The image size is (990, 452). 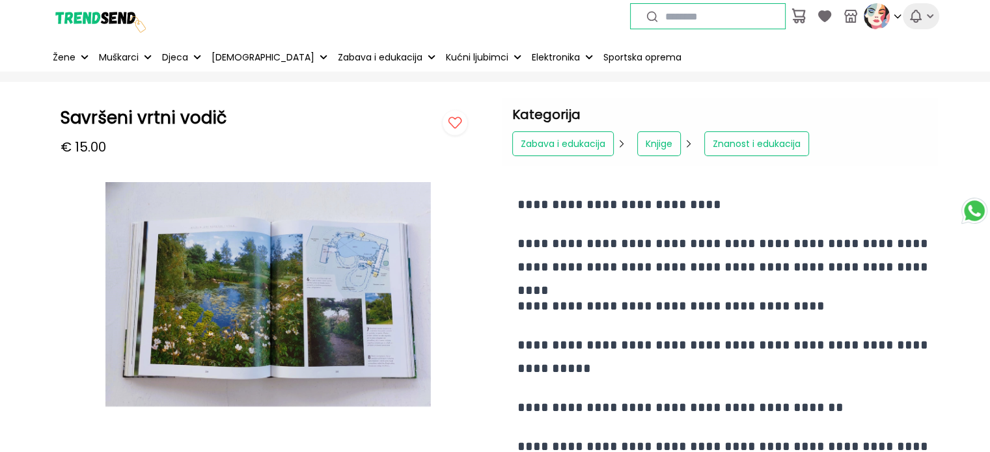 What do you see at coordinates (387, 57) in the screenshot?
I see `button: Zabava i edukacija` at bounding box center [387, 57].